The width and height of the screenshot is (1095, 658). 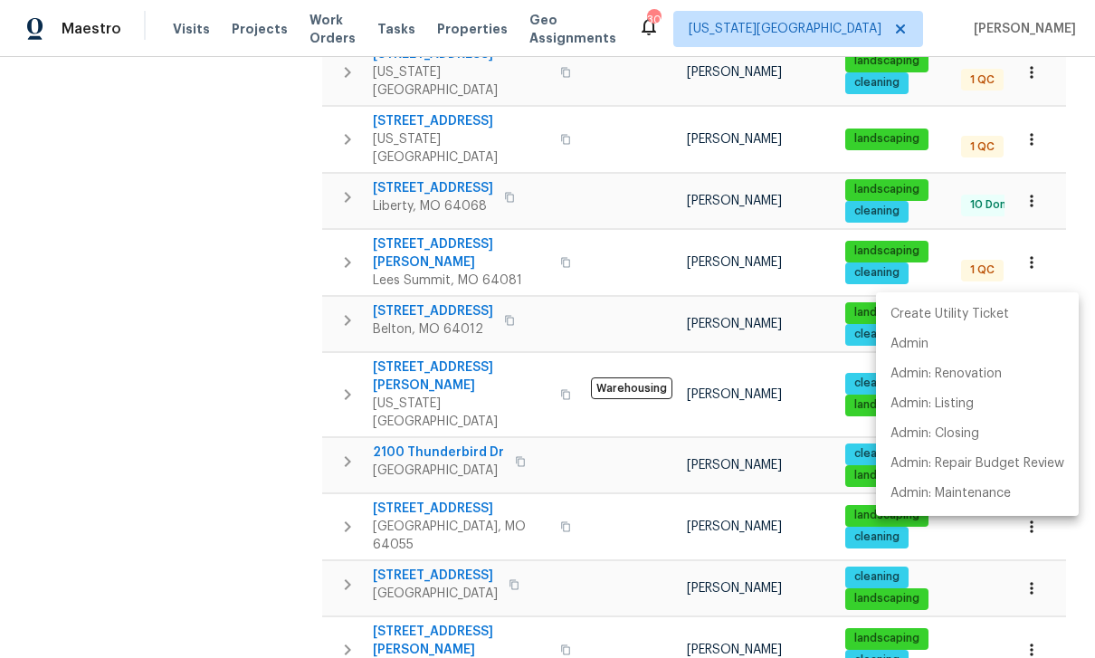 What do you see at coordinates (945, 374) in the screenshot?
I see `p: Admin: Renovation` at bounding box center [945, 374].